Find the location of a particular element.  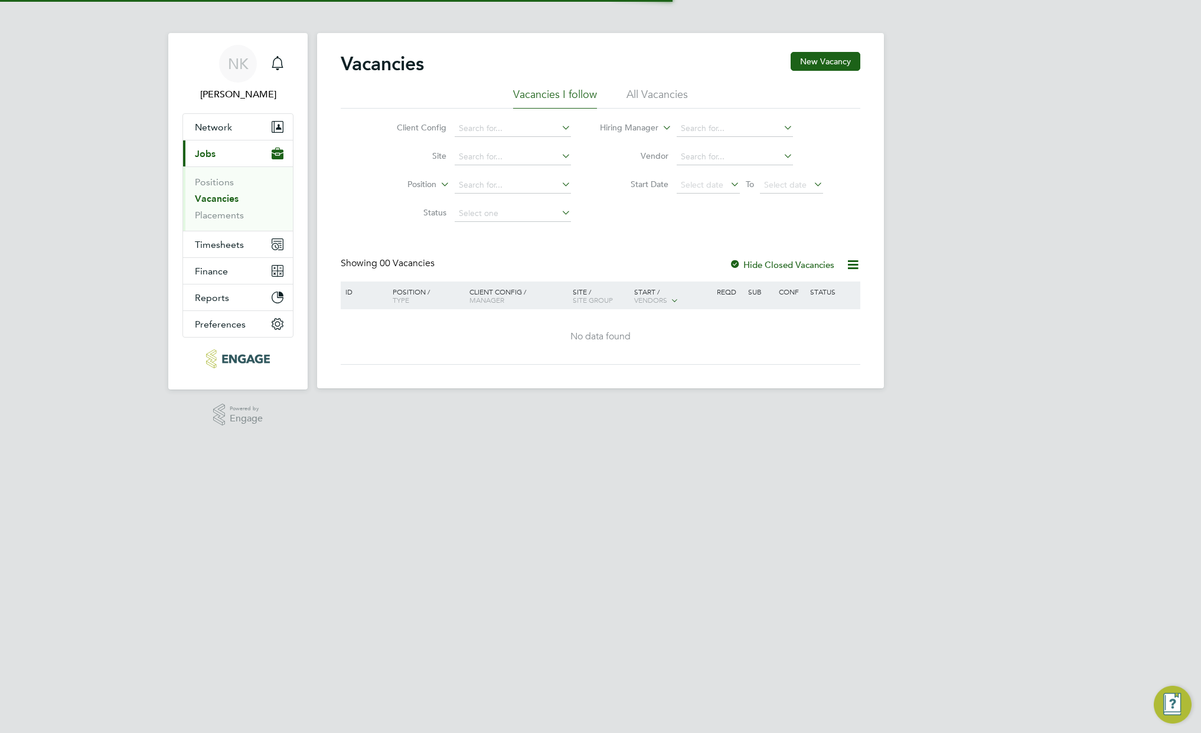

span: Finance is located at coordinates (211, 271).